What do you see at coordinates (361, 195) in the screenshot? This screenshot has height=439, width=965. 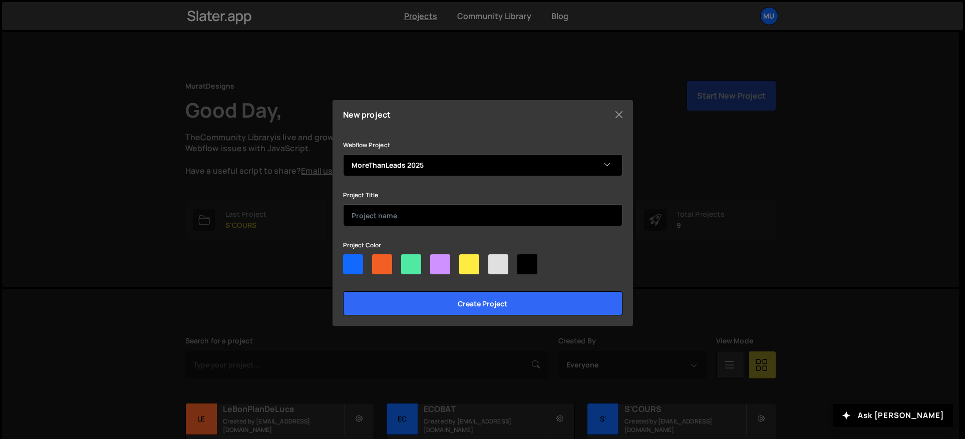 I see `label: Project Title` at bounding box center [361, 195].